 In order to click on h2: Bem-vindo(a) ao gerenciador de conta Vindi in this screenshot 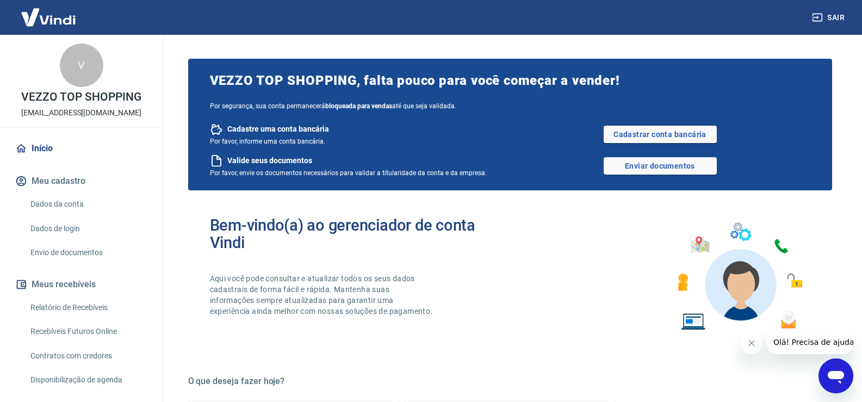, I will do `click(360, 234)`.